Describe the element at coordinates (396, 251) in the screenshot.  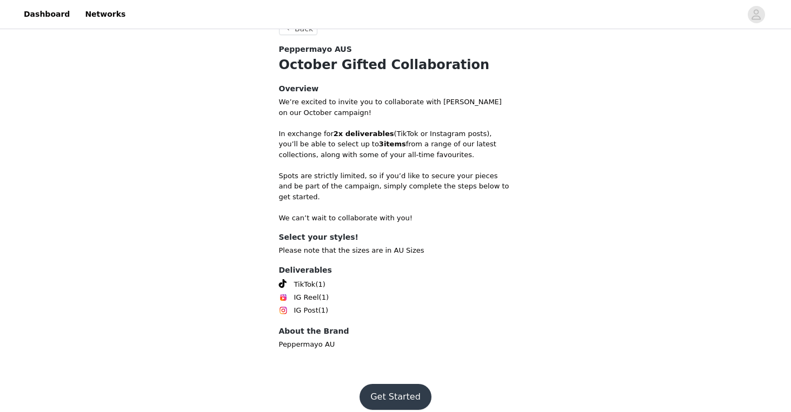
I see `p: Please note that the sizes are in AU Sizes` at that location.